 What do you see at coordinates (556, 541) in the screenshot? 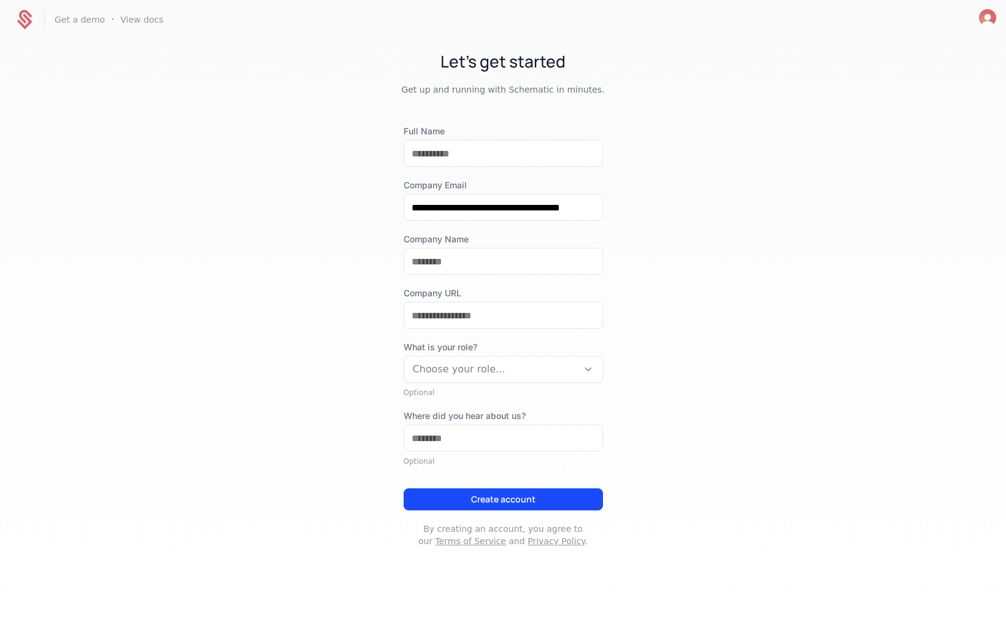
I see `a: Privacy Policy` at bounding box center [556, 541].